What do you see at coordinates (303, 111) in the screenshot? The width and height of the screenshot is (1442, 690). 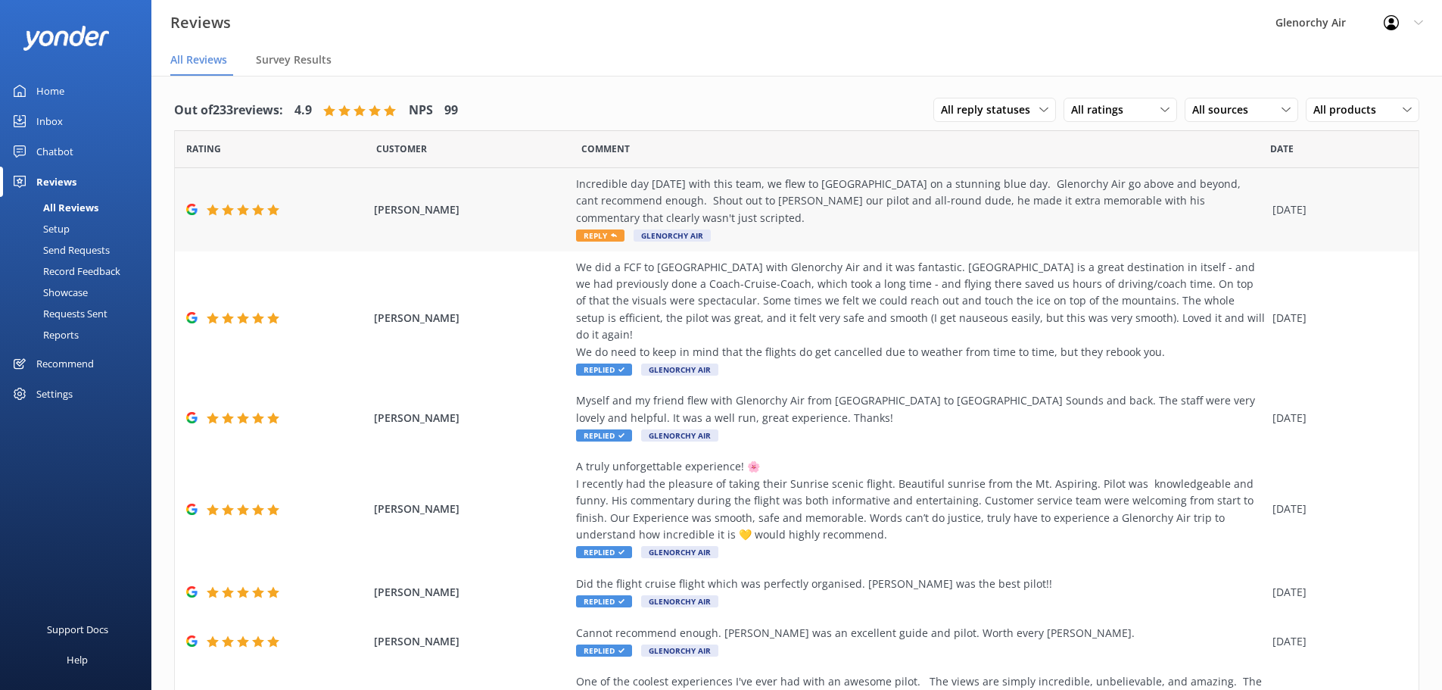 I see `h4: 4.9` at bounding box center [303, 111].